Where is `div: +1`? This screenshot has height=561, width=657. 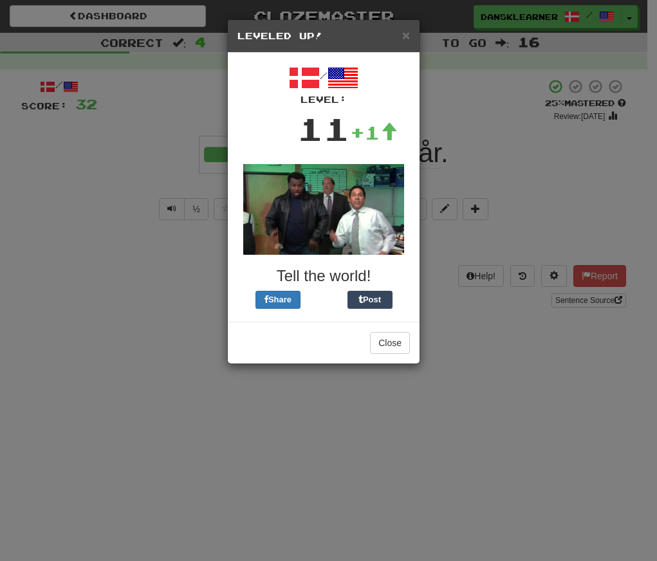 div: +1 is located at coordinates (374, 132).